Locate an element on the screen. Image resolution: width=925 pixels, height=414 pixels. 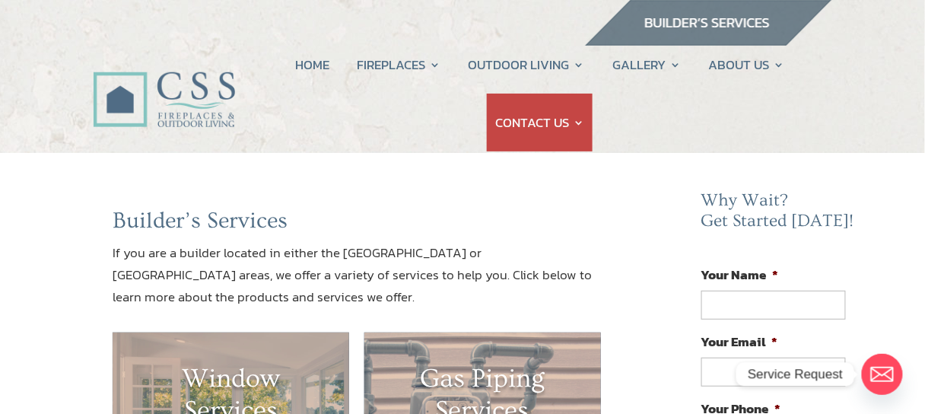
a: Email is located at coordinates (882, 374).